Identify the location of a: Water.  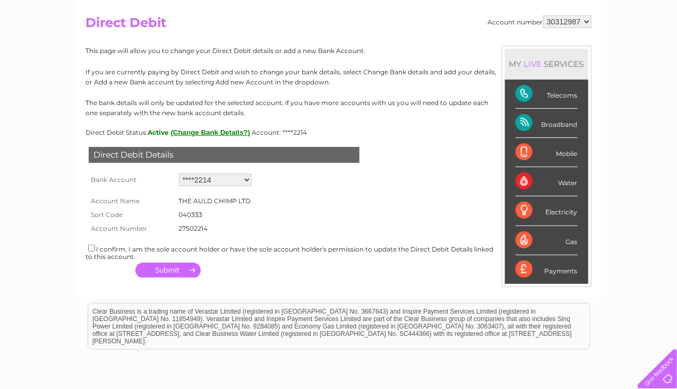
(500, 49).